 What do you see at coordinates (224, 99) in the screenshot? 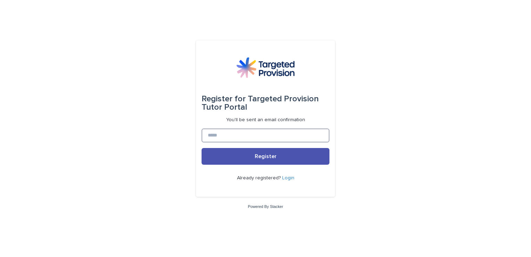
I see `span: Register for` at bounding box center [224, 99].